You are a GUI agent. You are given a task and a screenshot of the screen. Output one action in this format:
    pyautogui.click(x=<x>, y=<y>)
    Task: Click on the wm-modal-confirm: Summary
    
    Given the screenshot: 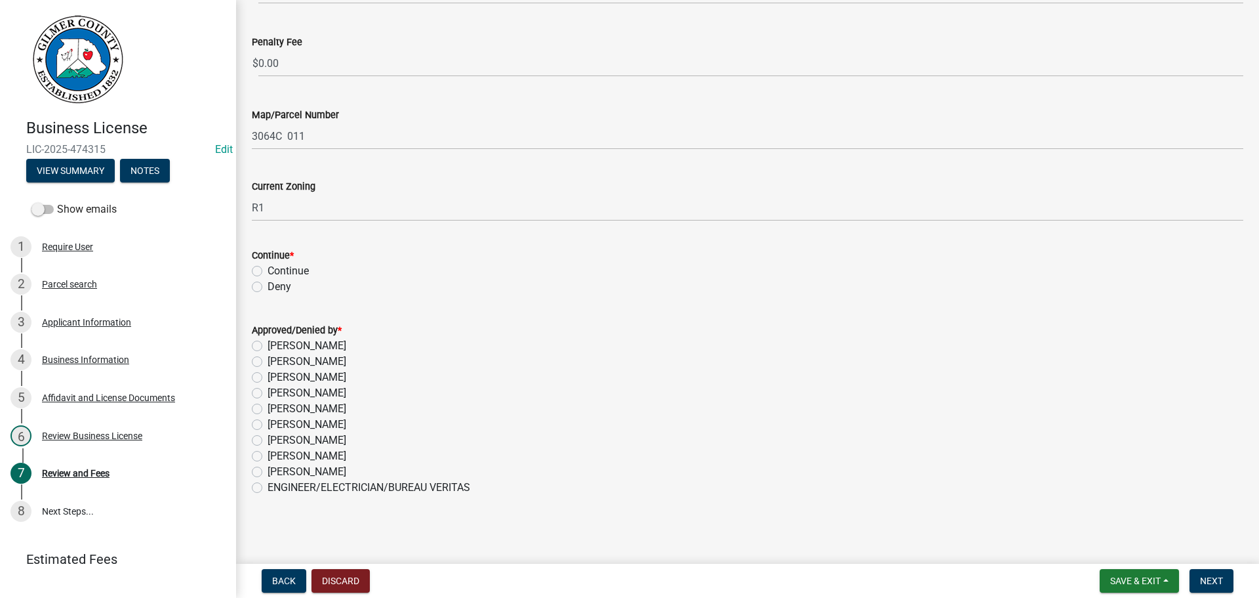 What is the action you would take?
    pyautogui.click(x=70, y=171)
    